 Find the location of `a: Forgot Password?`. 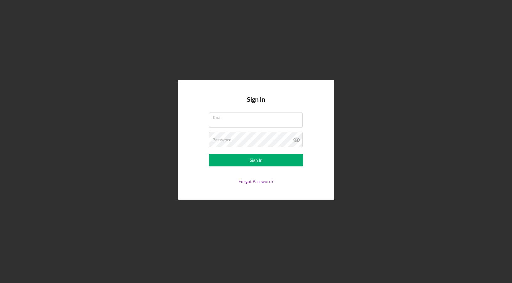

a: Forgot Password? is located at coordinates (256, 181).